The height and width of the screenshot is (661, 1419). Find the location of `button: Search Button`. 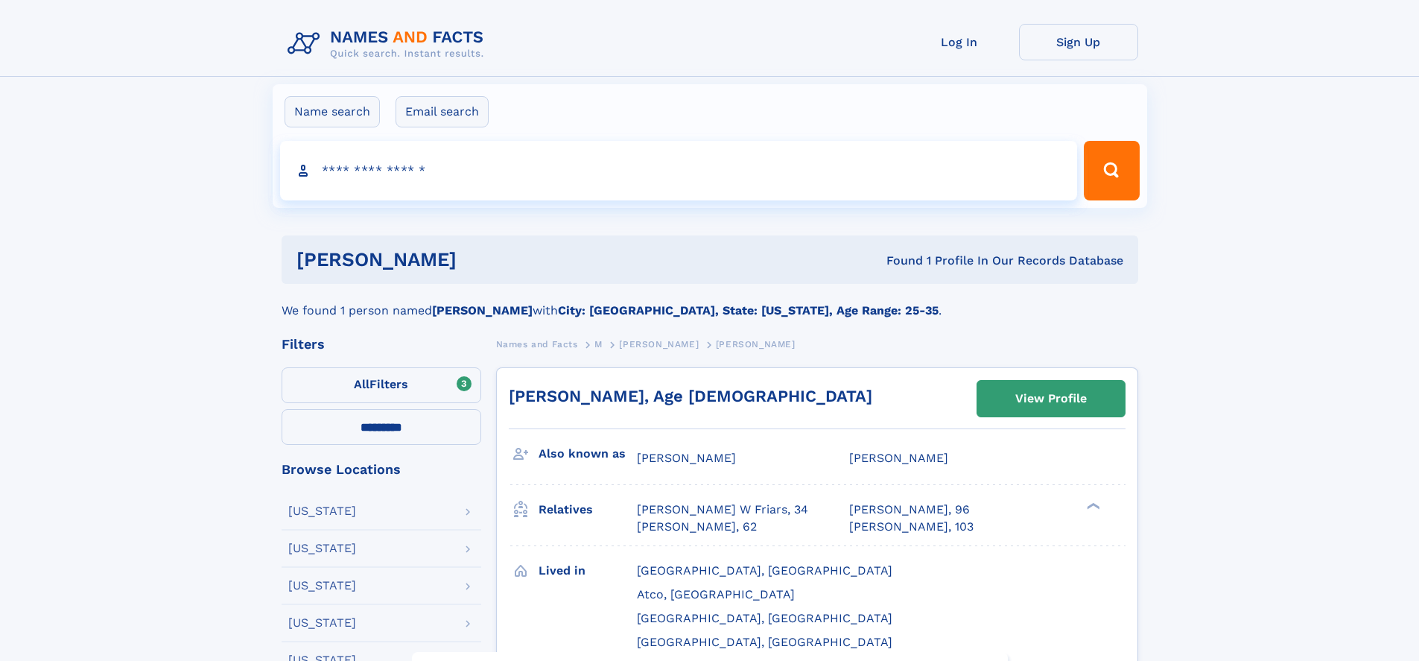

button: Search Button is located at coordinates (1111, 171).